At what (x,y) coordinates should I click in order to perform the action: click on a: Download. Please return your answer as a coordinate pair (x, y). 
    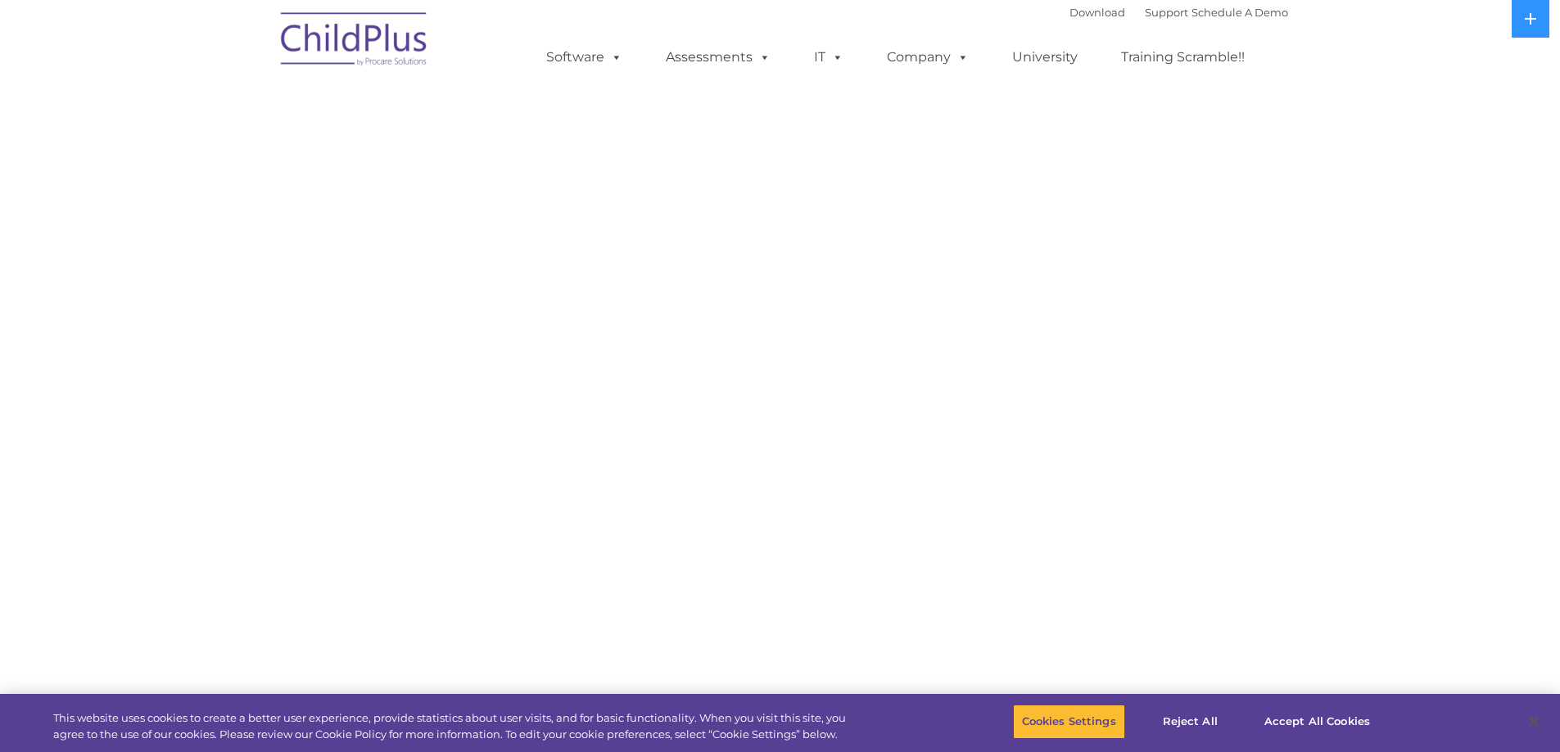
    Looking at the image, I should click on (1097, 12).